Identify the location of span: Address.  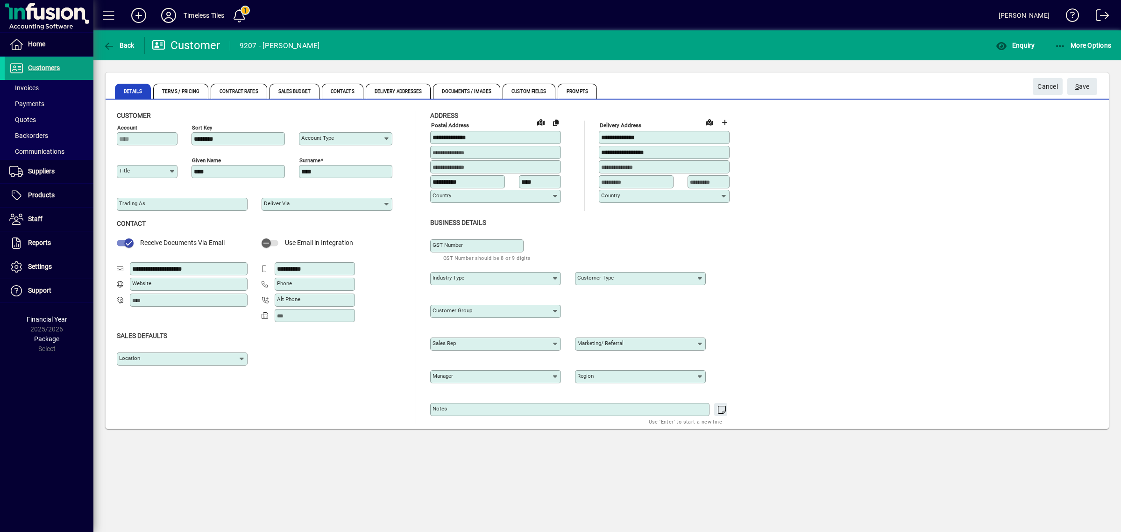
(444, 115).